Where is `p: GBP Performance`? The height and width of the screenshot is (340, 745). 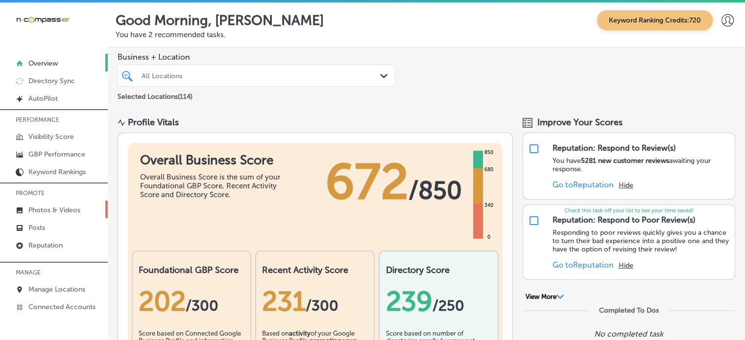 p: GBP Performance is located at coordinates (57, 154).